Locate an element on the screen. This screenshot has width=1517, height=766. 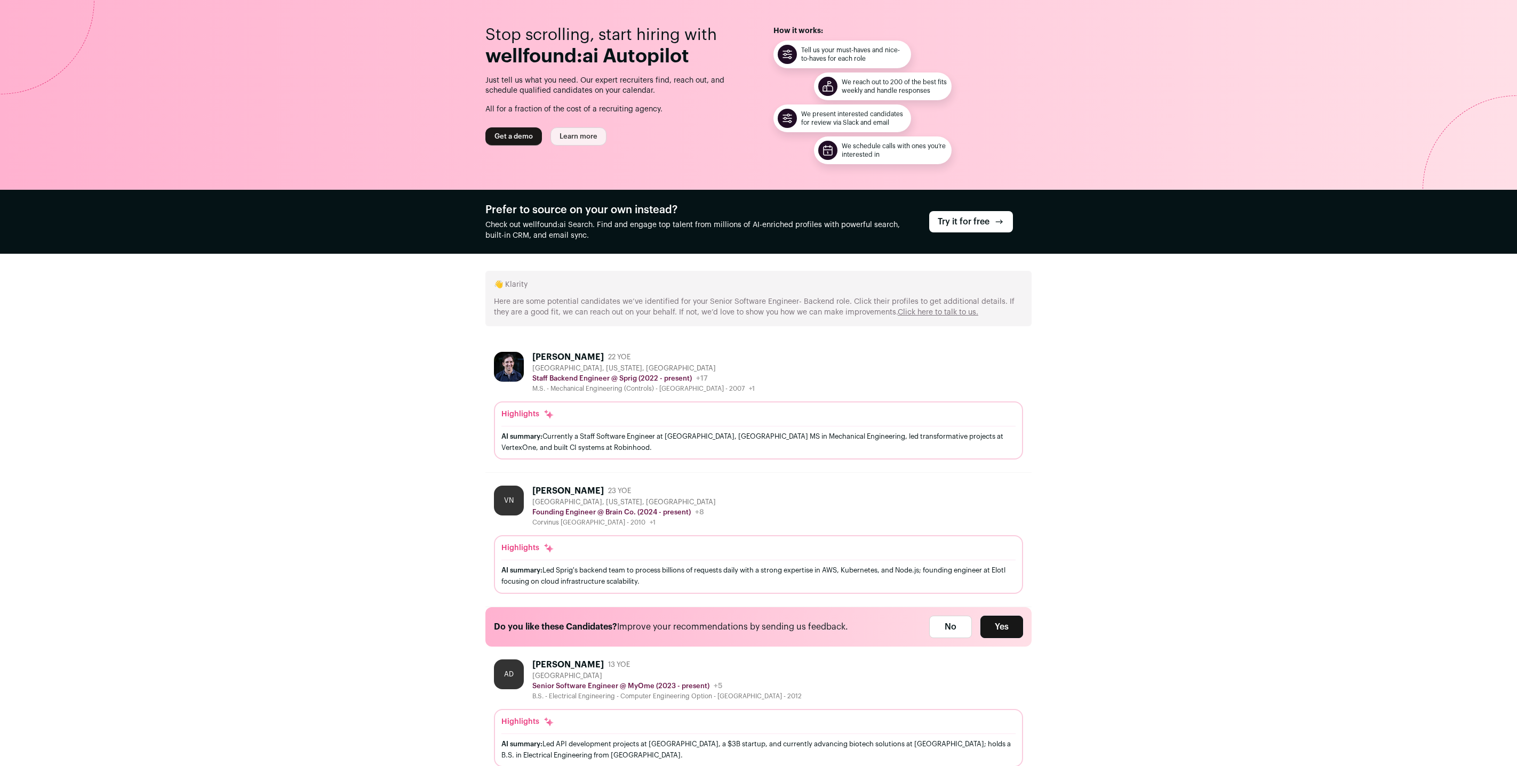
span: 13 YOE is located at coordinates (619, 665).